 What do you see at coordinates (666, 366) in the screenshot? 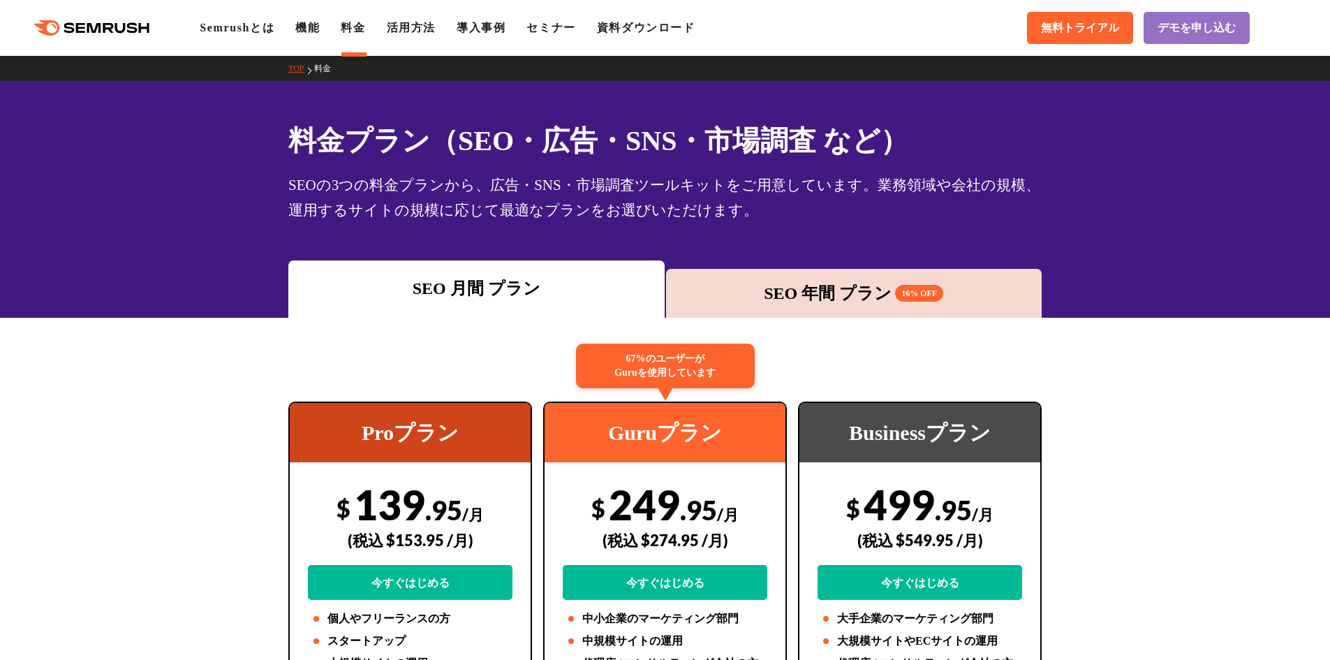
I see `div: 67%のユーザーが Guruを使用しています` at bounding box center [666, 366].